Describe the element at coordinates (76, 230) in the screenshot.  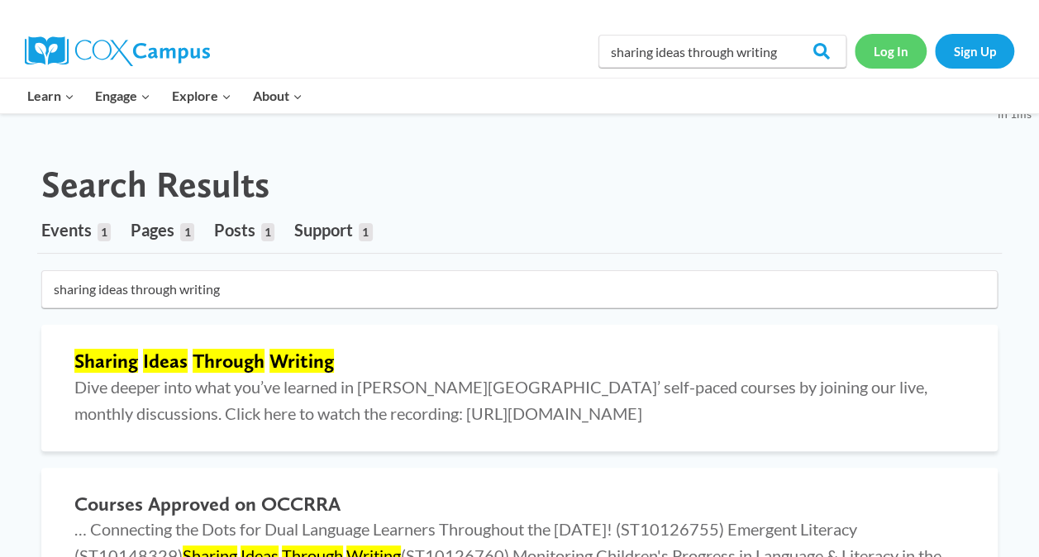
I see `a: Events1` at that location.